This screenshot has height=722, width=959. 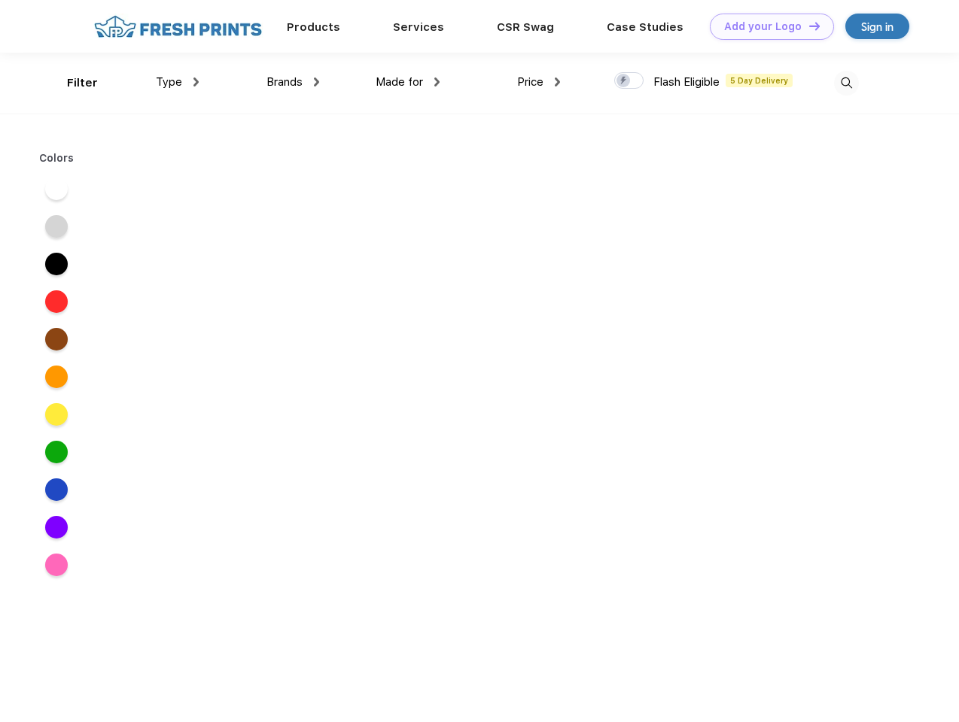 What do you see at coordinates (530, 82) in the screenshot?
I see `span: Price` at bounding box center [530, 82].